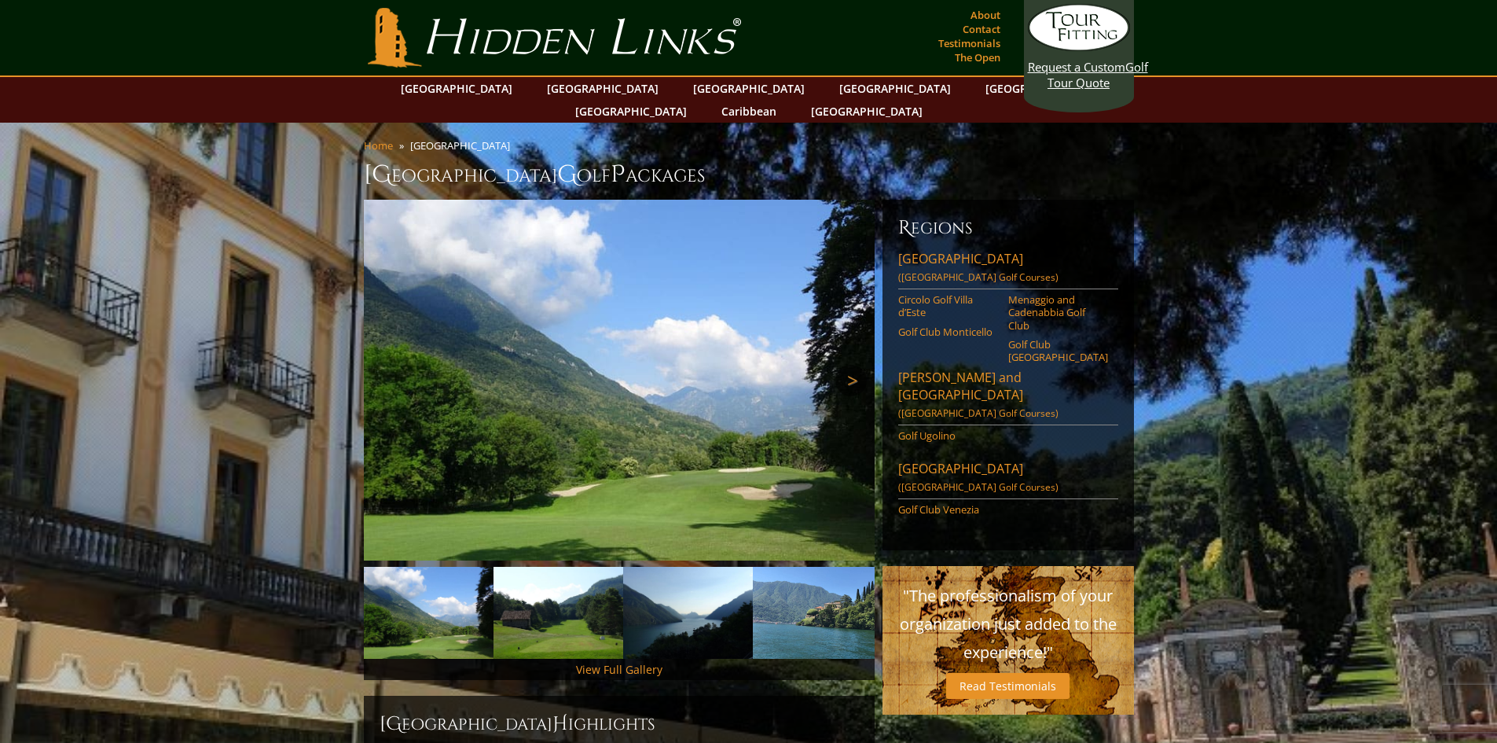  I want to click on a: View Full Gallery, so click(619, 669).